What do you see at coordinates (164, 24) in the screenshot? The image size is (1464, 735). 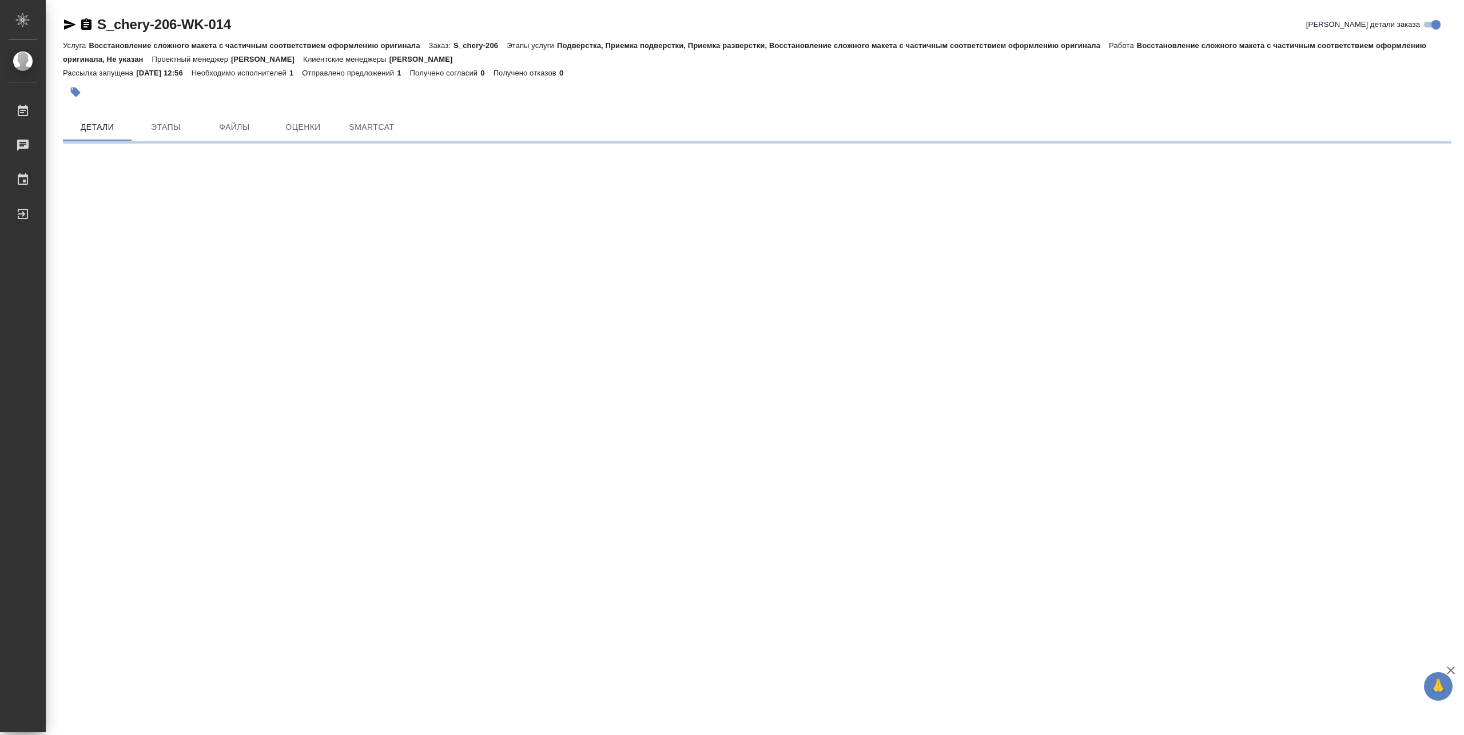 I see `a: S_chery-206-WK-014` at bounding box center [164, 24].